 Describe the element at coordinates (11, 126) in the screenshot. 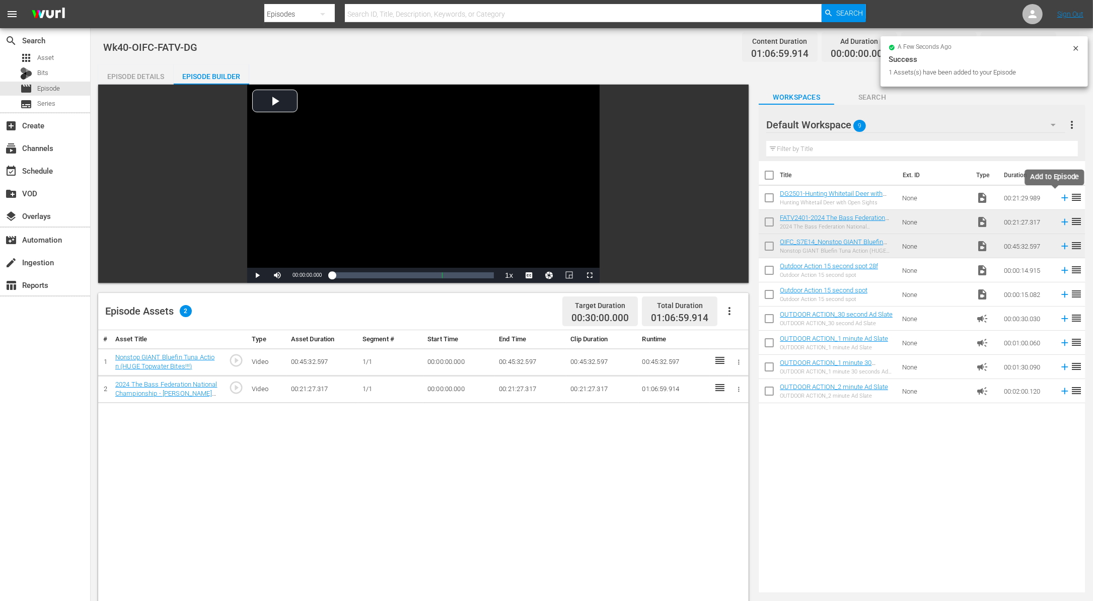

I see `span: Create` at that location.